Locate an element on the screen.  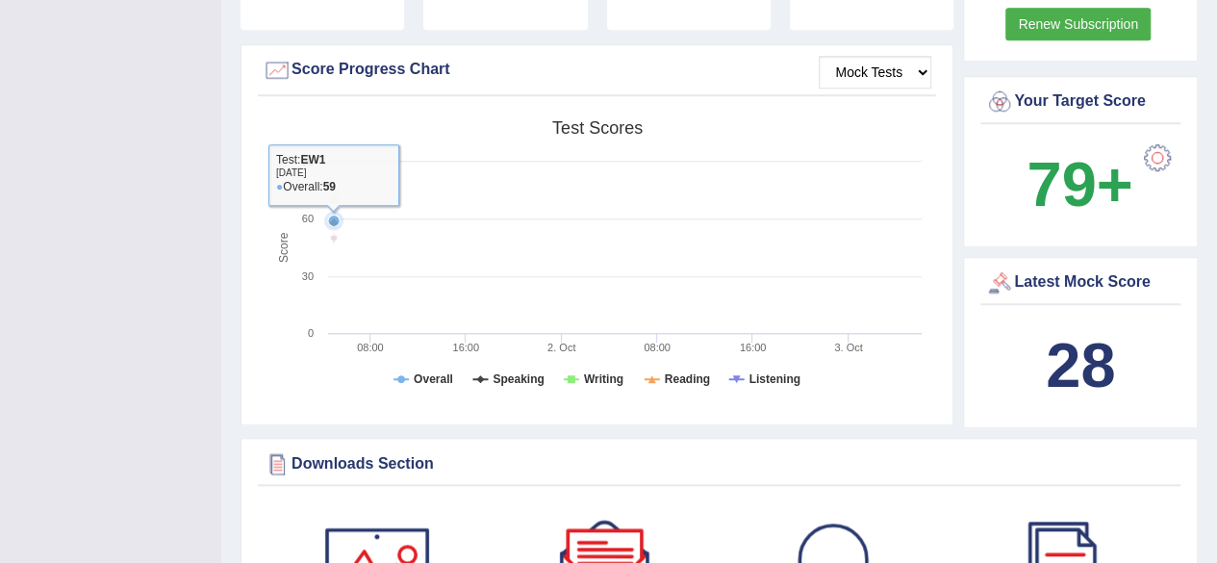
tspan: Overall is located at coordinates (433, 379).